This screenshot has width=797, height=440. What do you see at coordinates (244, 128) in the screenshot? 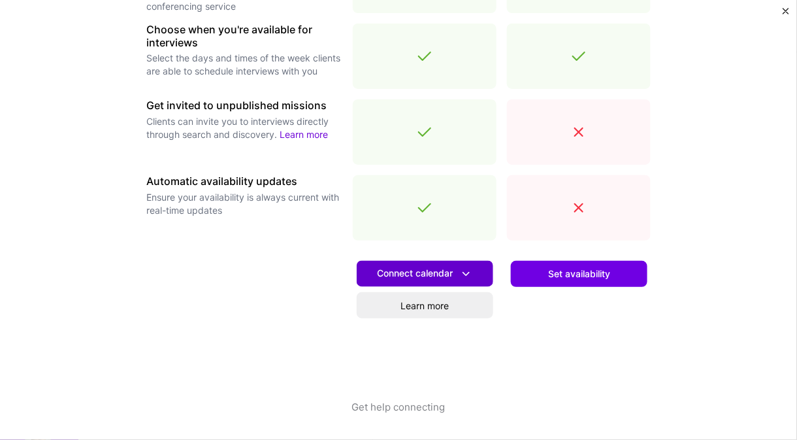
I see `p: Clients can invite you to interviews directly through search and discovery.` at bounding box center [244, 128].